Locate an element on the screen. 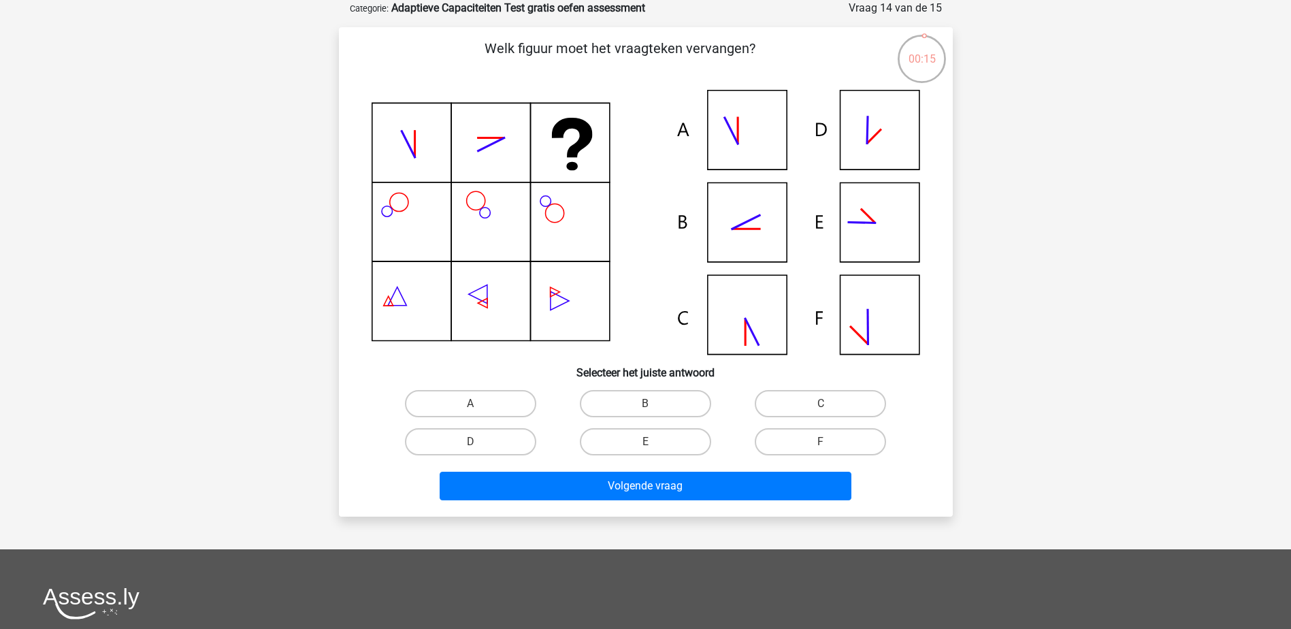  button: Volgende vraag is located at coordinates (645, 486).